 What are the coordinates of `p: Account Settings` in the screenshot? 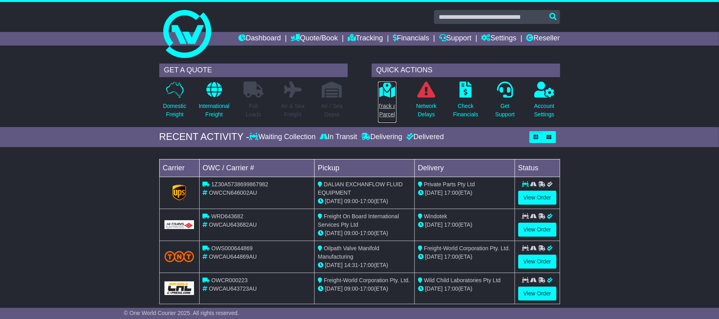 It's located at (545, 110).